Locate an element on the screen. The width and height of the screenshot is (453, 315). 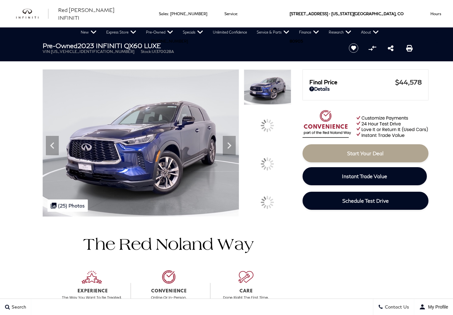
button: Save vehicle is located at coordinates (354, 48).